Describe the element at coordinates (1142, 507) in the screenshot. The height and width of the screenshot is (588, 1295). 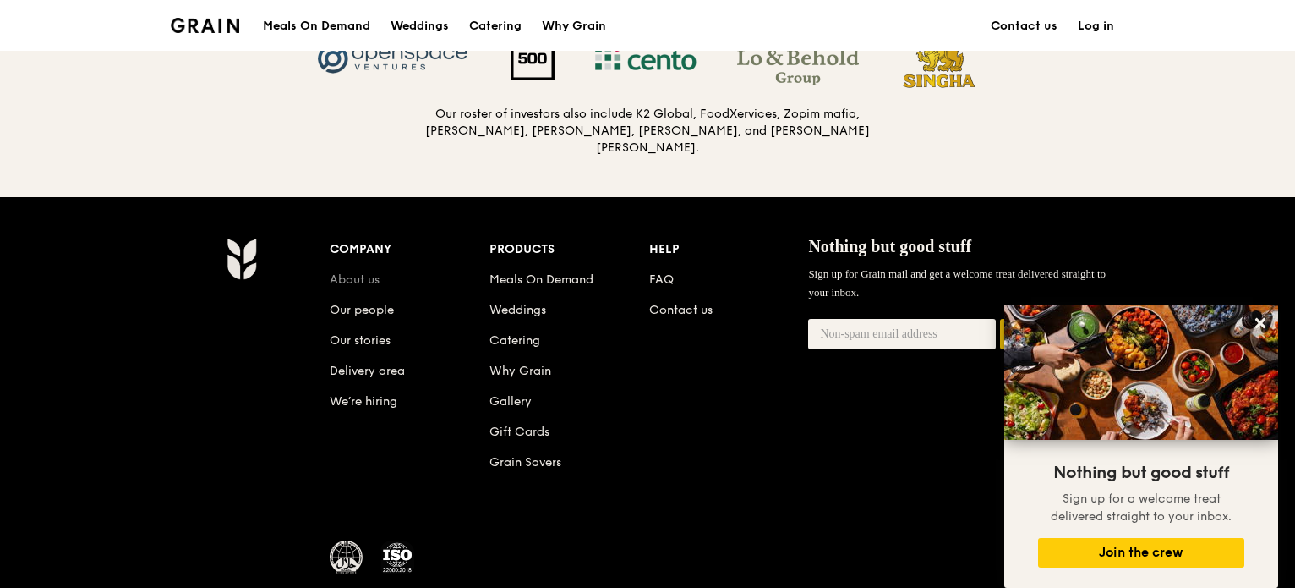
I see `span: Sign up for a welcome treat delivered straight to your inbox.` at that location.